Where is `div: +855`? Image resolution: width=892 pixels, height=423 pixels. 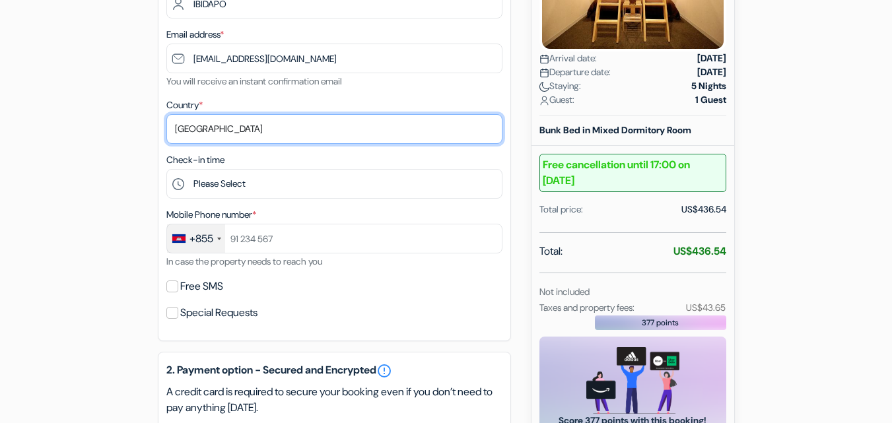
div: +855 is located at coordinates (201, 239).